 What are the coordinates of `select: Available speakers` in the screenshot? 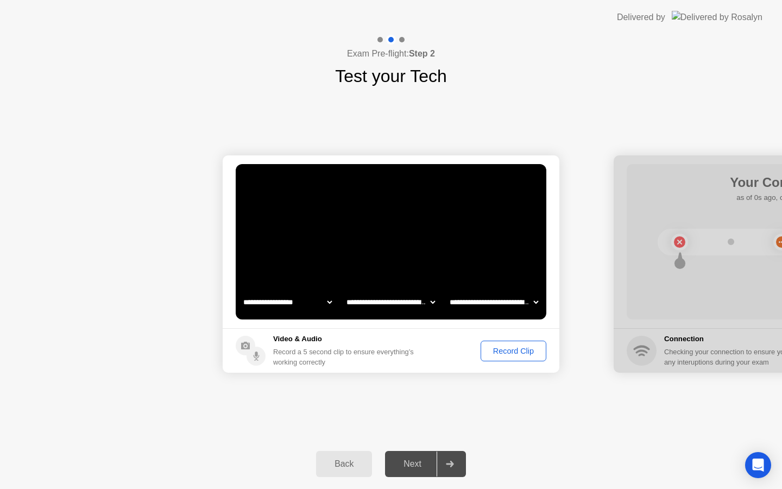 It's located at (391, 302).